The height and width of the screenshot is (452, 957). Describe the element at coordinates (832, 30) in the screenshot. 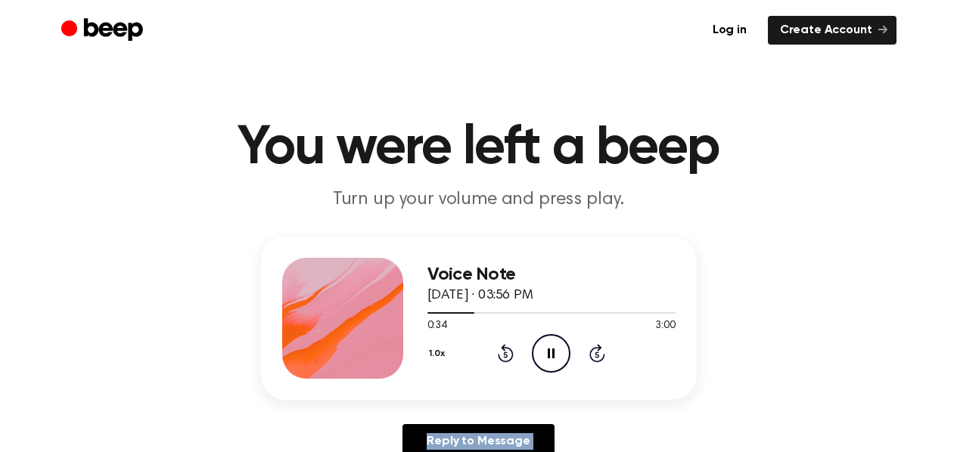

I see `a: Create Account` at that location.